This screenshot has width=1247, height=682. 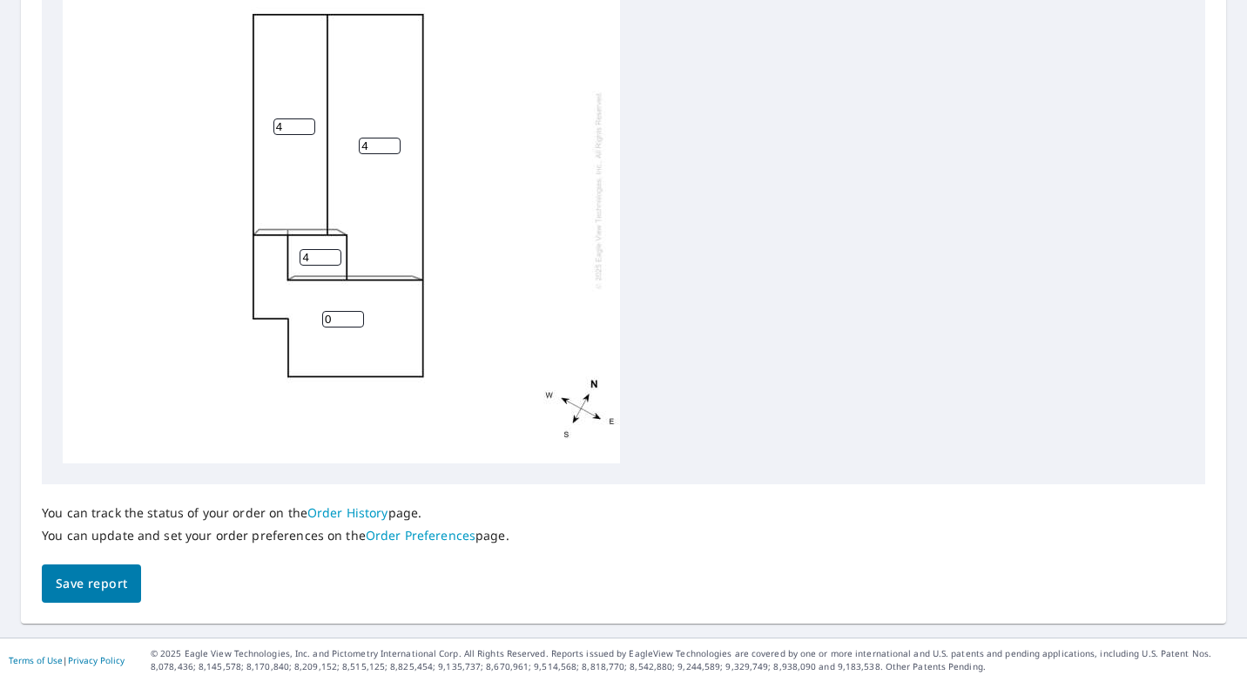 I want to click on p: You can update and set your order preferences on the page., so click(x=275, y=536).